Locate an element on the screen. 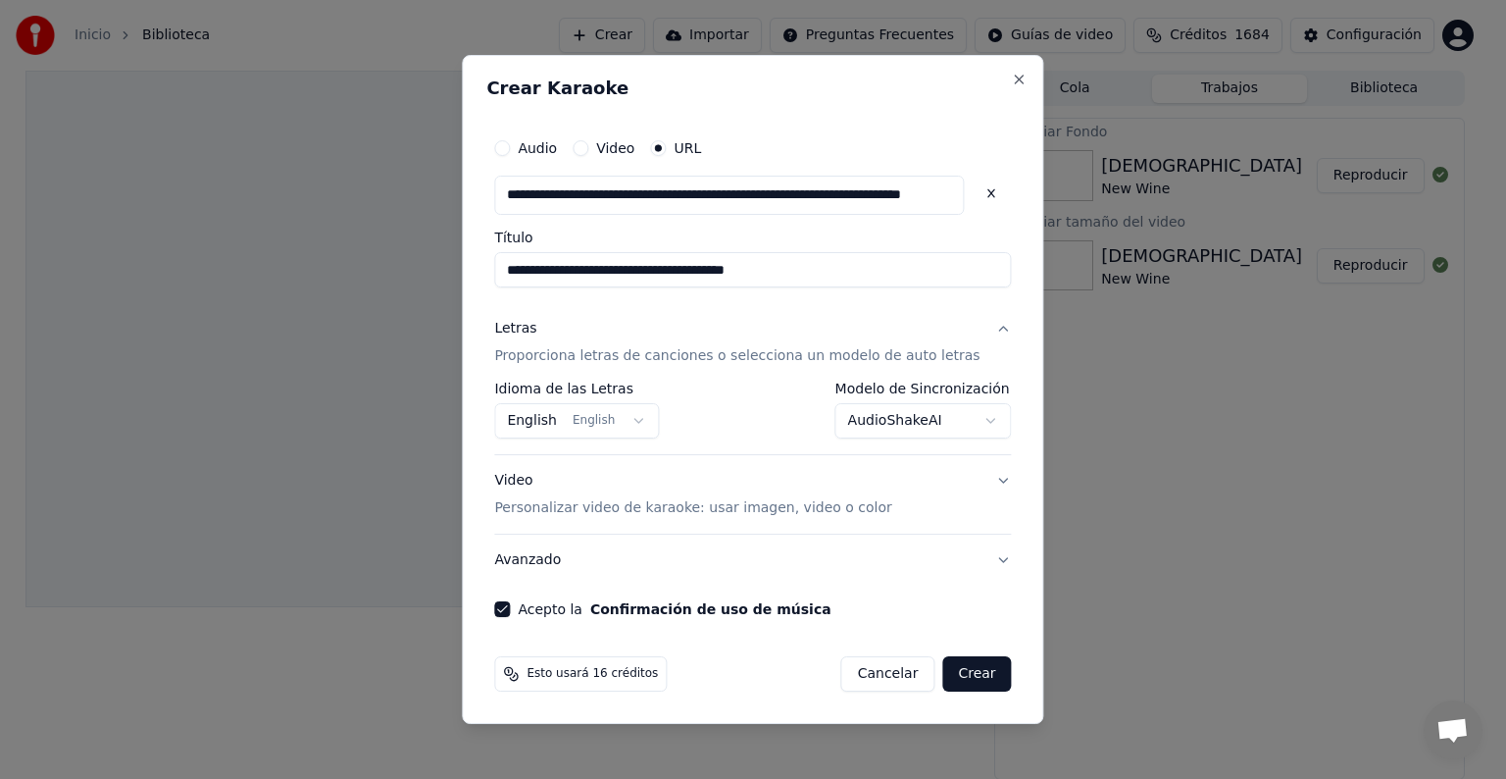  label: Video is located at coordinates (615, 148).